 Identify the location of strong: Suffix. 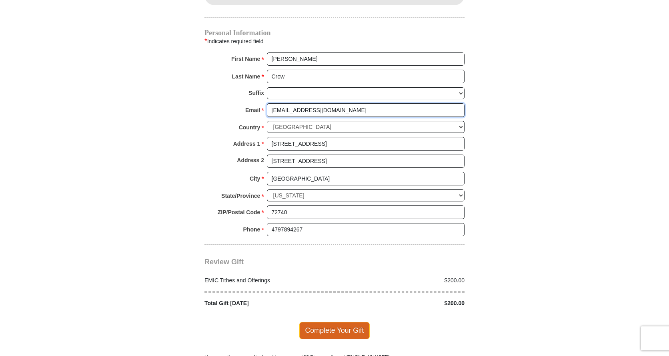
(256, 93).